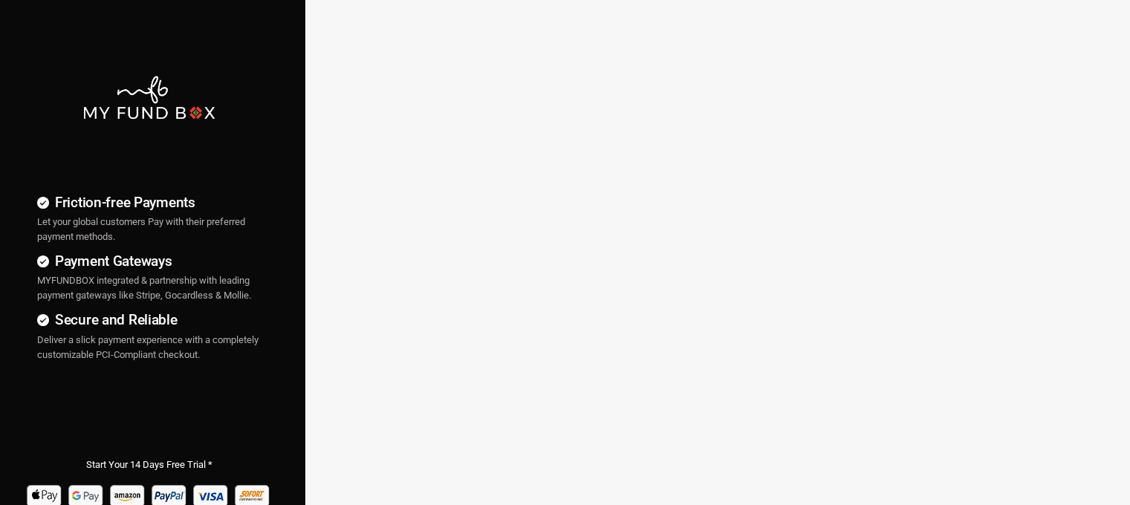  Describe the element at coordinates (149, 202) in the screenshot. I see `h4: Friction-free Payments` at that location.